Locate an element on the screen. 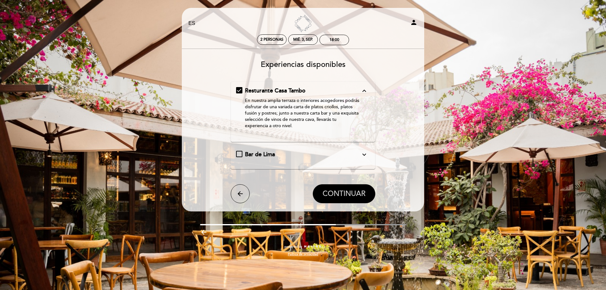  i: person is located at coordinates (414, 22).